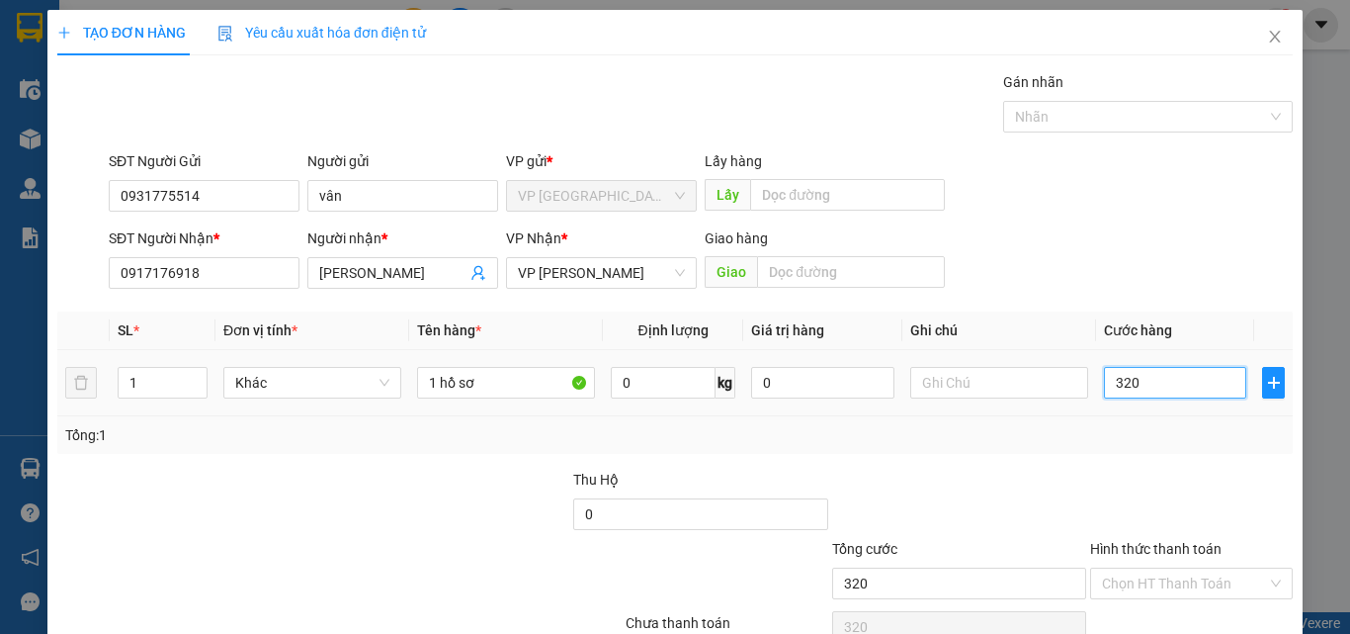 The image size is (1350, 634). Describe the element at coordinates (204, 161) in the screenshot. I see `div: SĐT Người Gửi` at that location.